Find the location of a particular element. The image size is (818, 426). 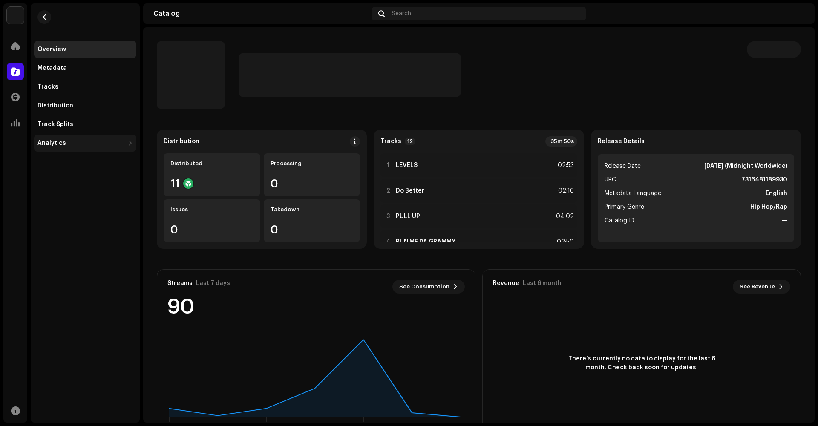

span: Metadata Language is located at coordinates (633, 193).